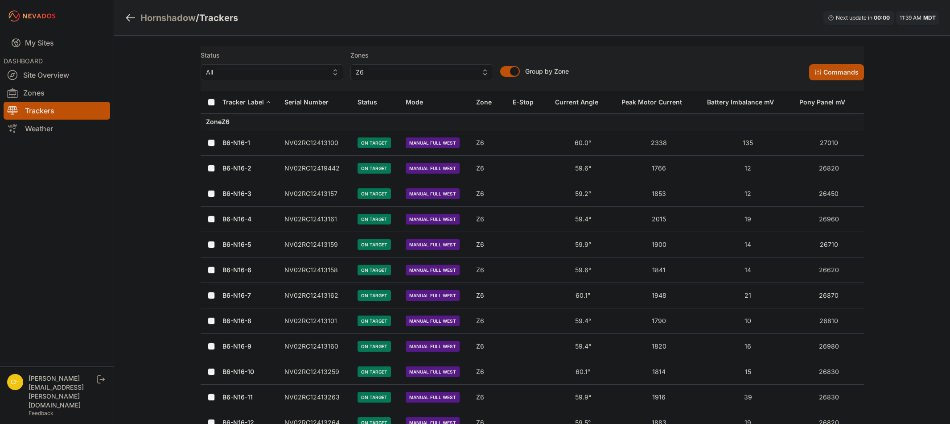  Describe the element at coordinates (837, 72) in the screenshot. I see `button: Commands` at that location.